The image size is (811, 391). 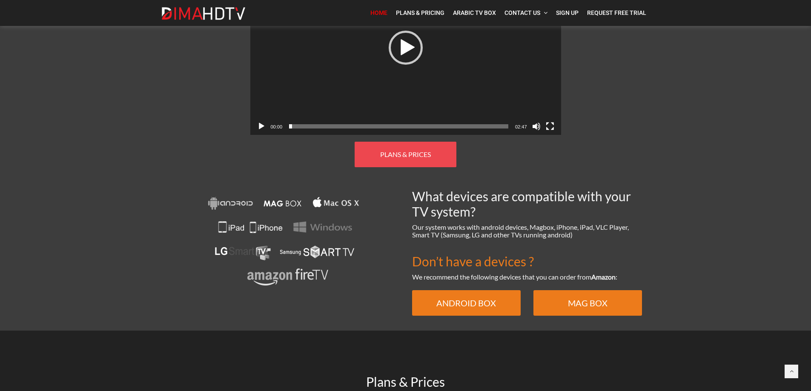 I want to click on img: Dima HDTV, so click(x=203, y=14).